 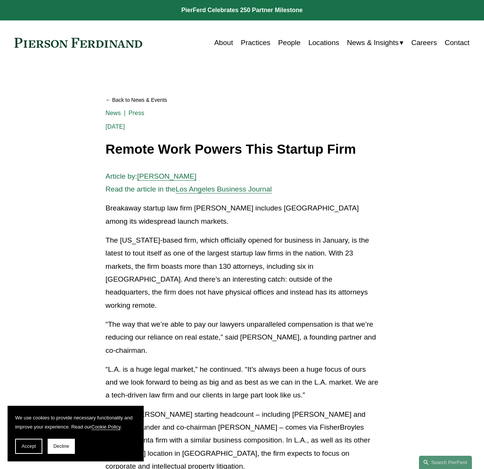 What do you see at coordinates (446, 462) in the screenshot?
I see `a: Search this site` at bounding box center [446, 462].